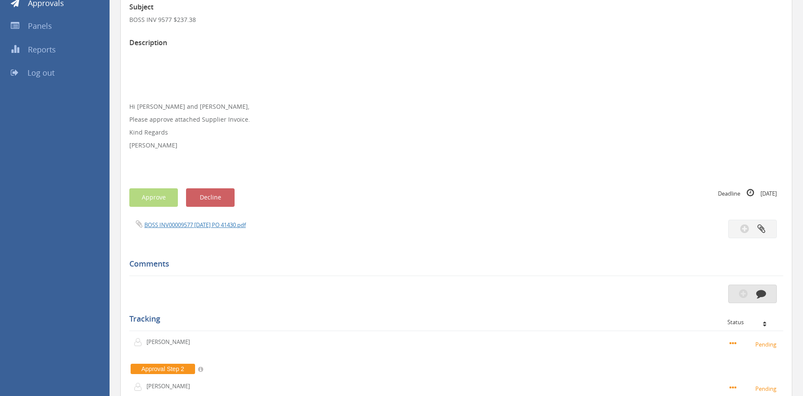 The image size is (803, 396). Describe the element at coordinates (163, 369) in the screenshot. I see `span: Approval Step 2` at that location.